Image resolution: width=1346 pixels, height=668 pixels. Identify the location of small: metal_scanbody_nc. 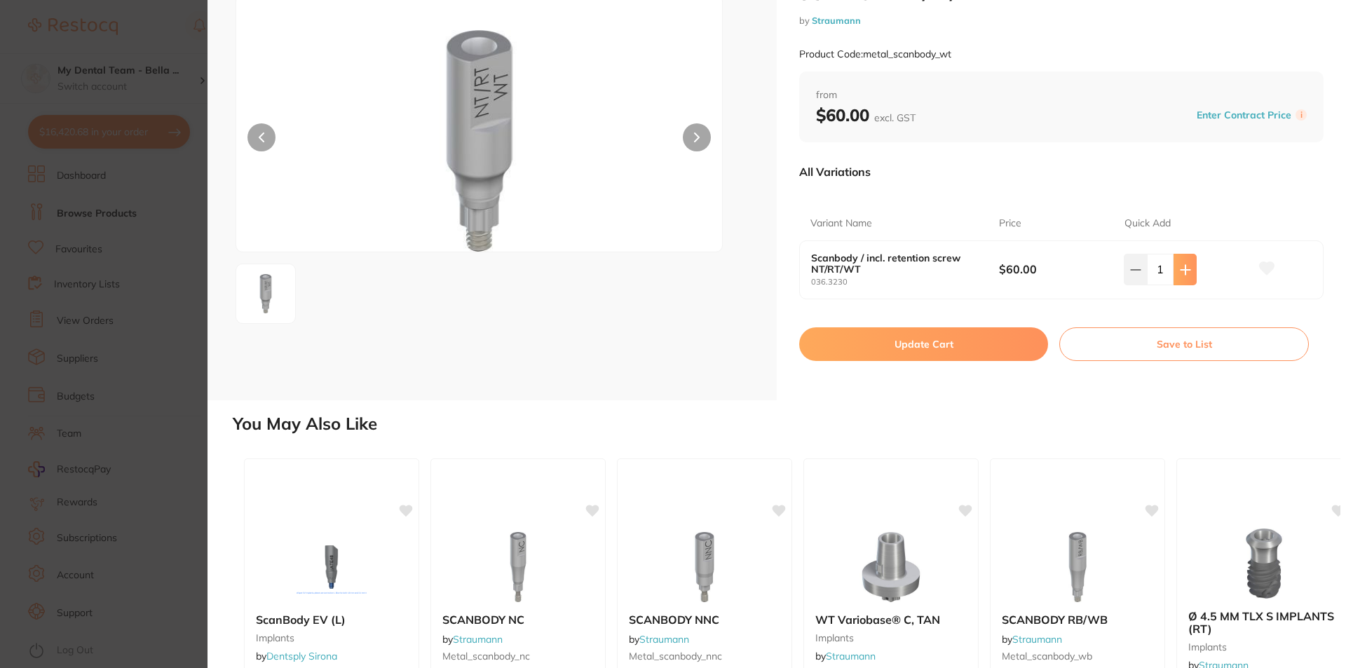
(518, 656).